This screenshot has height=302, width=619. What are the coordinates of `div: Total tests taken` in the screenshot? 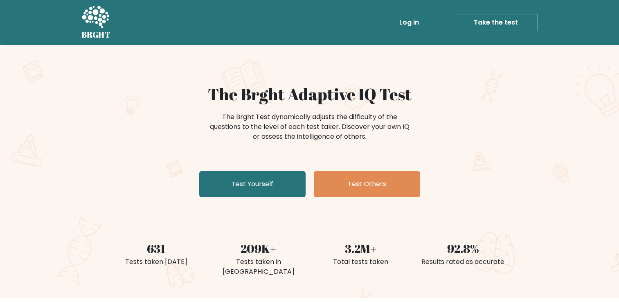 It's located at (361, 262).